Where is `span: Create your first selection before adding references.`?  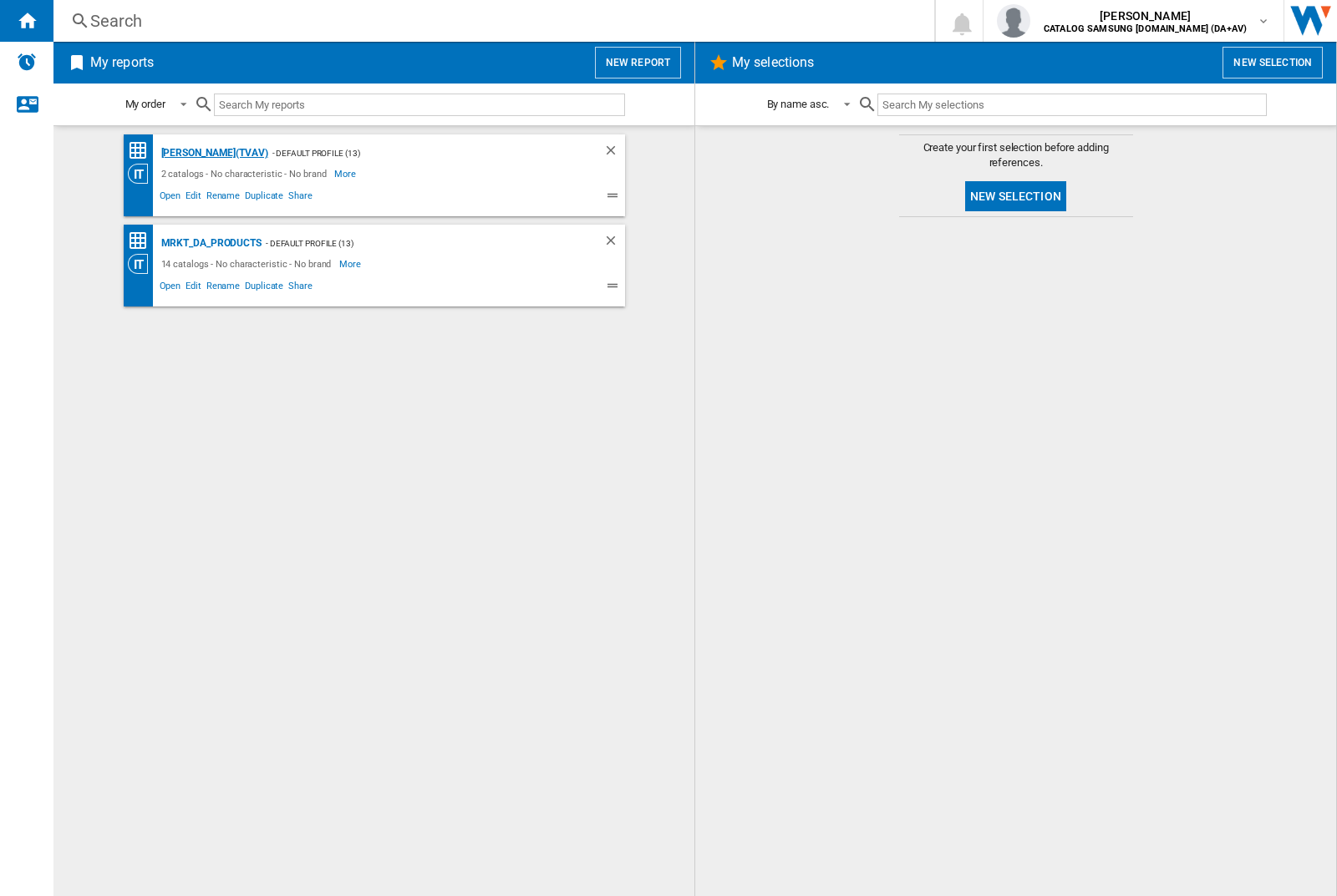
span: Create your first selection before adding references. is located at coordinates (1016, 156).